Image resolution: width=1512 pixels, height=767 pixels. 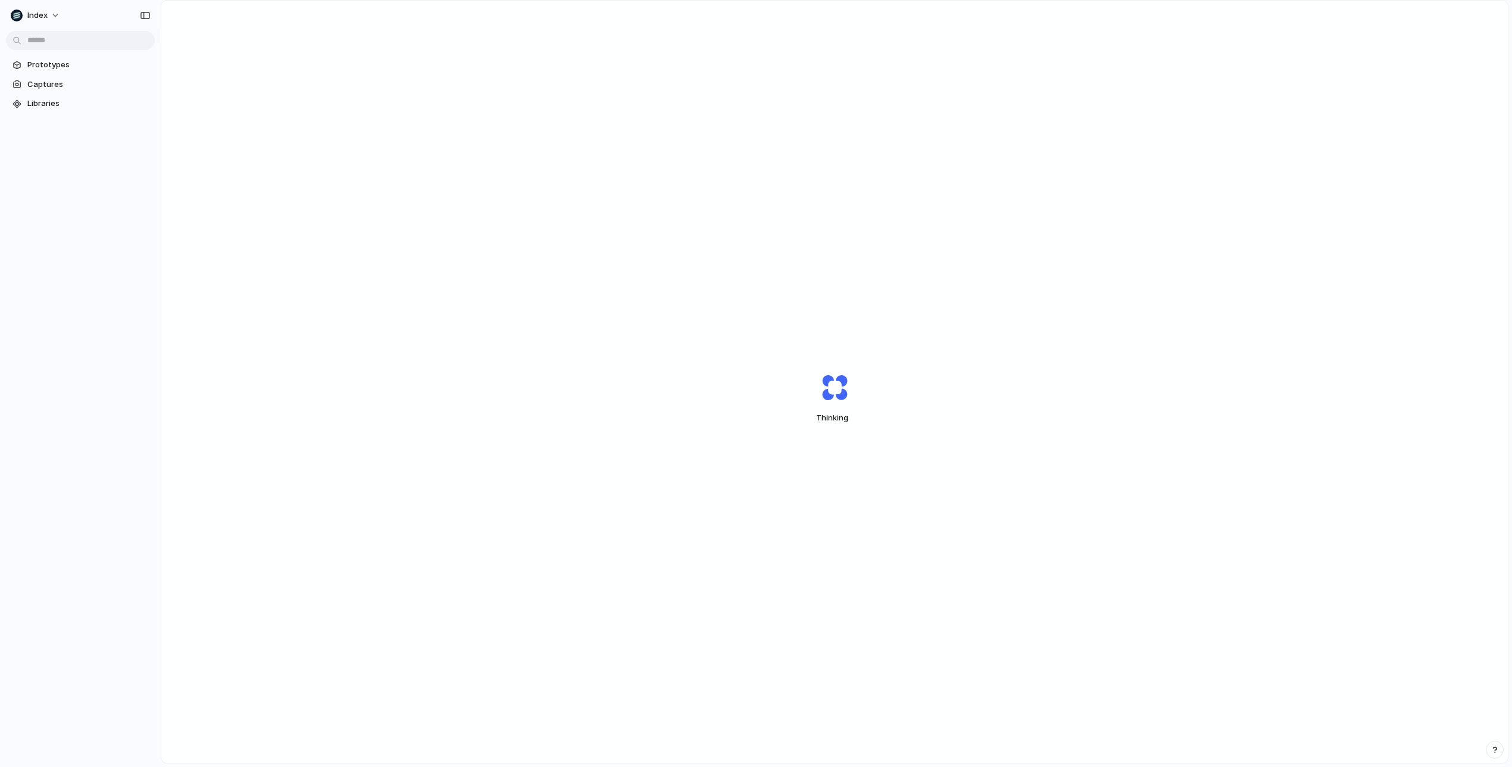 What do you see at coordinates (89, 85) in the screenshot?
I see `span: Captures` at bounding box center [89, 85].